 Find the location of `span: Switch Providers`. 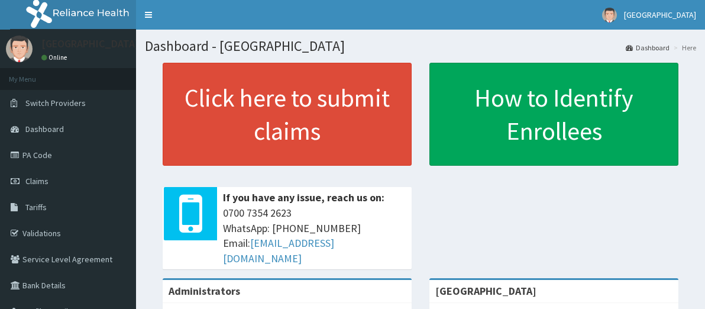

span: Switch Providers is located at coordinates (56, 103).